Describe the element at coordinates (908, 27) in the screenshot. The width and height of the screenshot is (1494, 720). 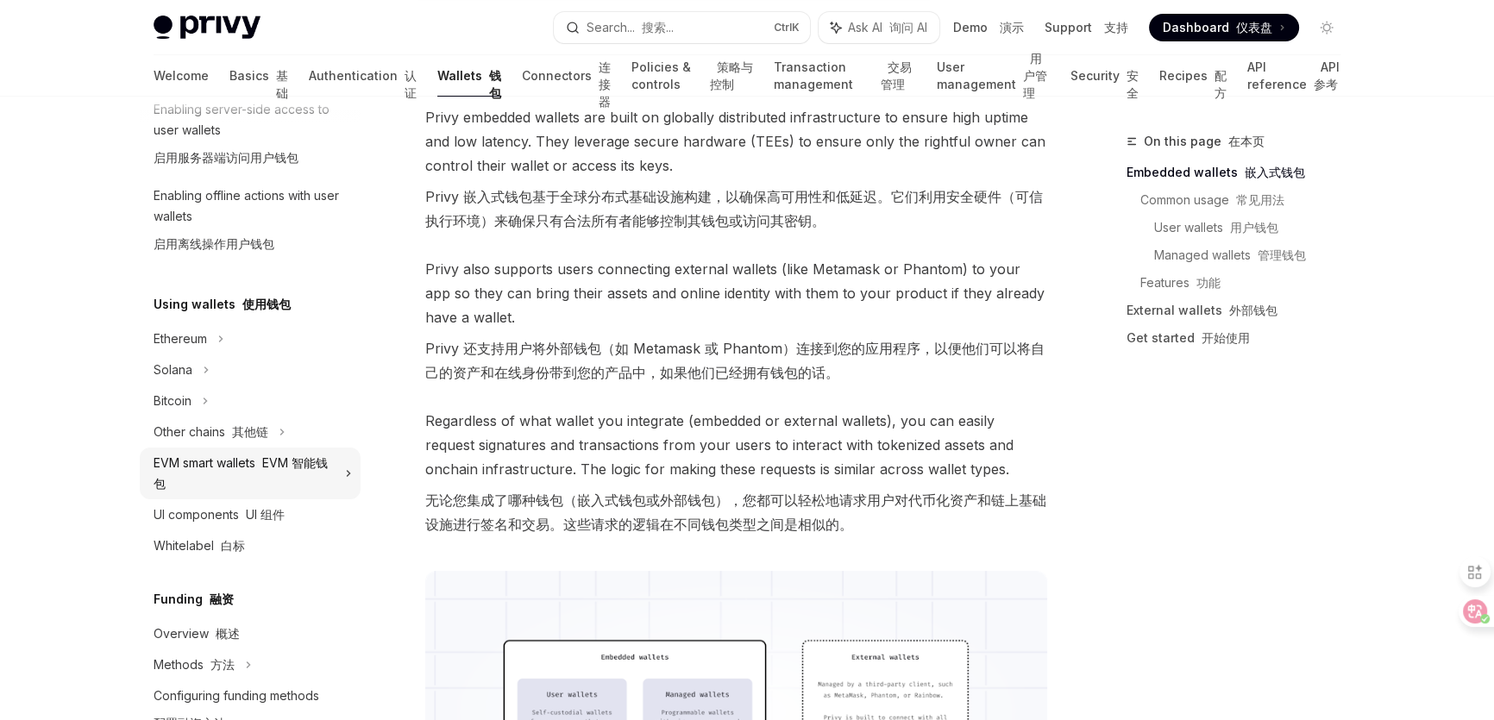
I see `font: 询问 AI` at that location.